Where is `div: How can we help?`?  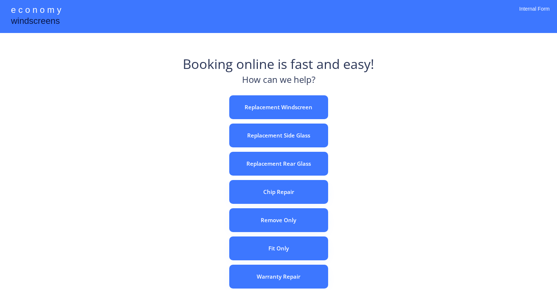 div: How can we help? is located at coordinates (279, 81).